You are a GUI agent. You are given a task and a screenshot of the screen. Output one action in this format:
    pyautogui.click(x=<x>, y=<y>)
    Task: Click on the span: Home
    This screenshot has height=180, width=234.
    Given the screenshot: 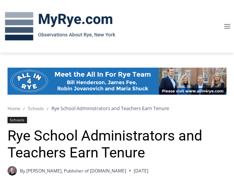 What is the action you would take?
    pyautogui.click(x=14, y=108)
    